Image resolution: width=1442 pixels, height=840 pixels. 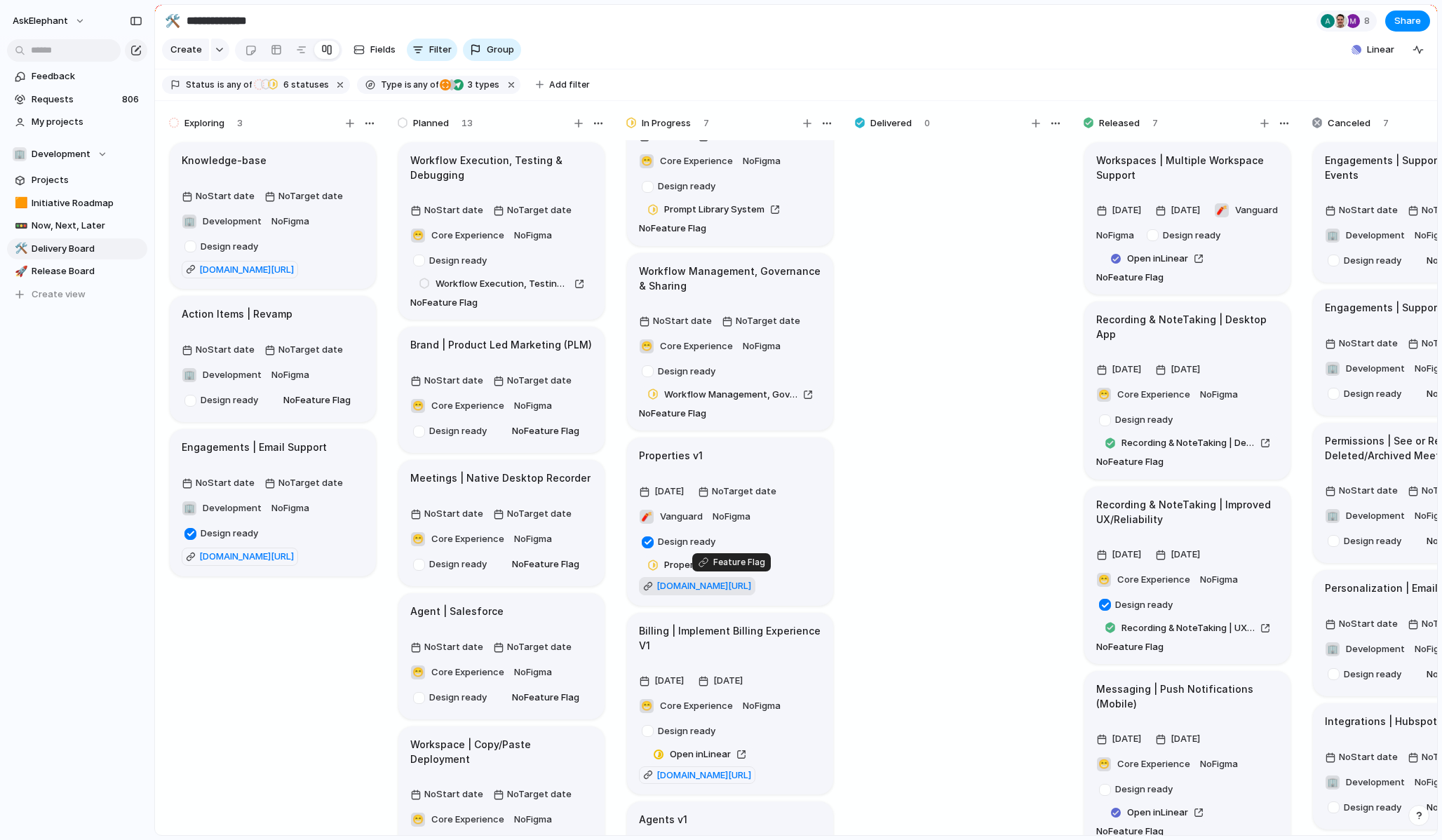 I want to click on a: Open inLinear, so click(x=1156, y=258).